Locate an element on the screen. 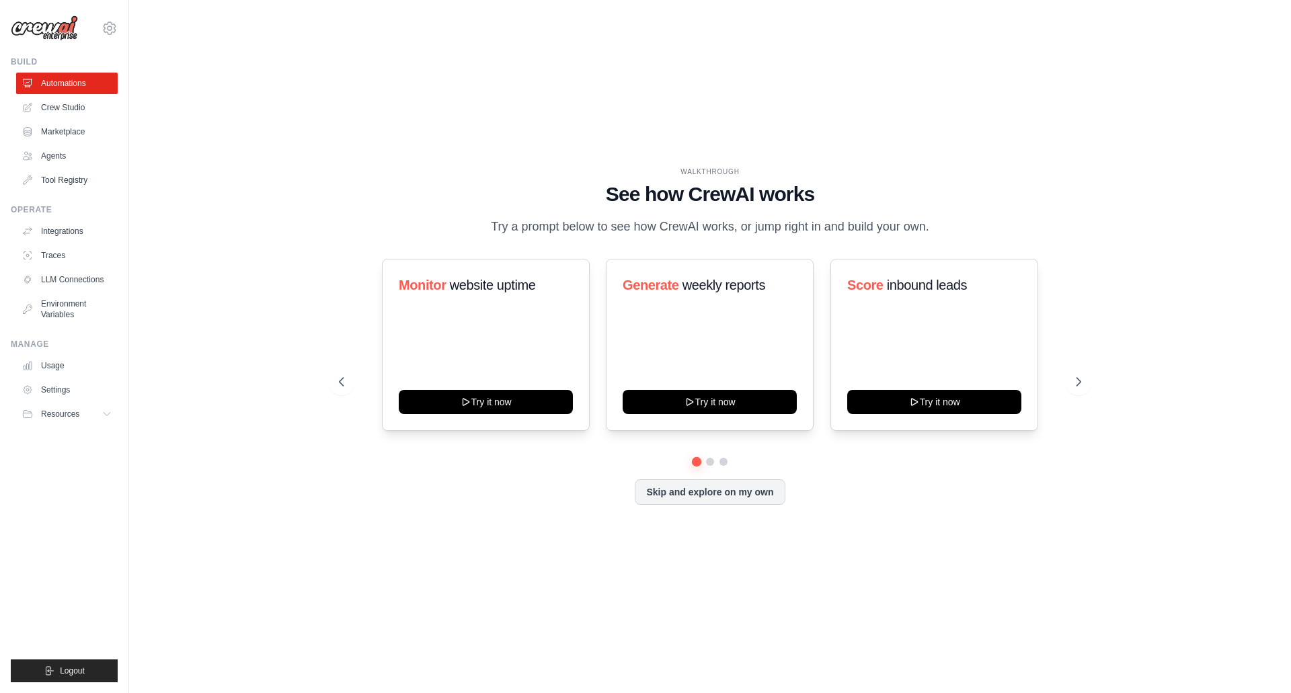 Image resolution: width=1291 pixels, height=693 pixels. h1: See how CrewAI works is located at coordinates (710, 194).